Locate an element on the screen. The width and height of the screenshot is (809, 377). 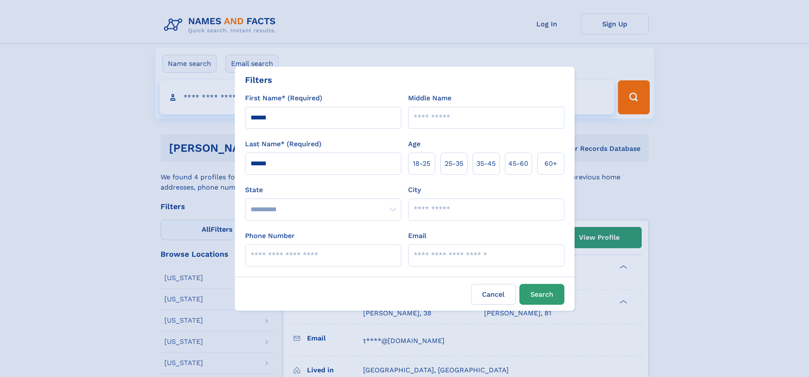
label: City is located at coordinates (414, 190).